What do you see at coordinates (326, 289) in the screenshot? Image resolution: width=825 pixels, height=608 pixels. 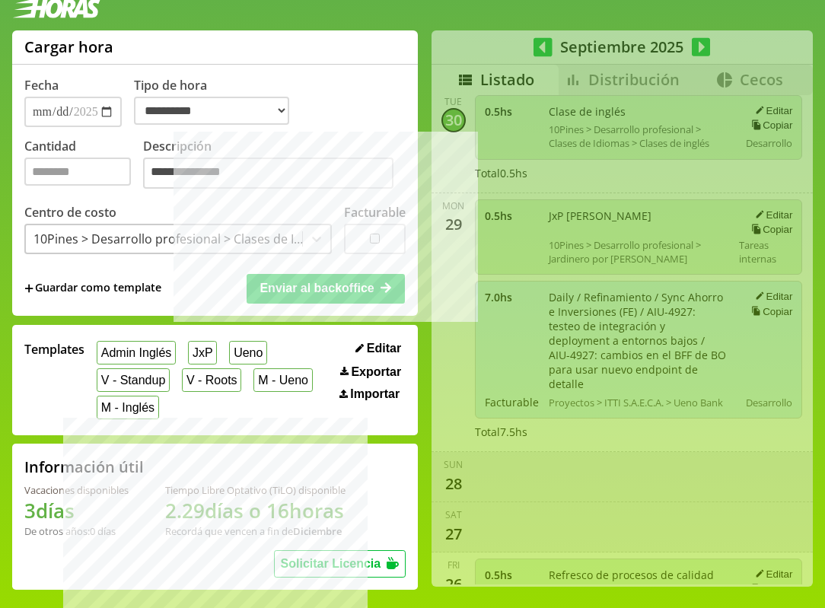 I see `button: Enviar al backoffice` at bounding box center [326, 289].